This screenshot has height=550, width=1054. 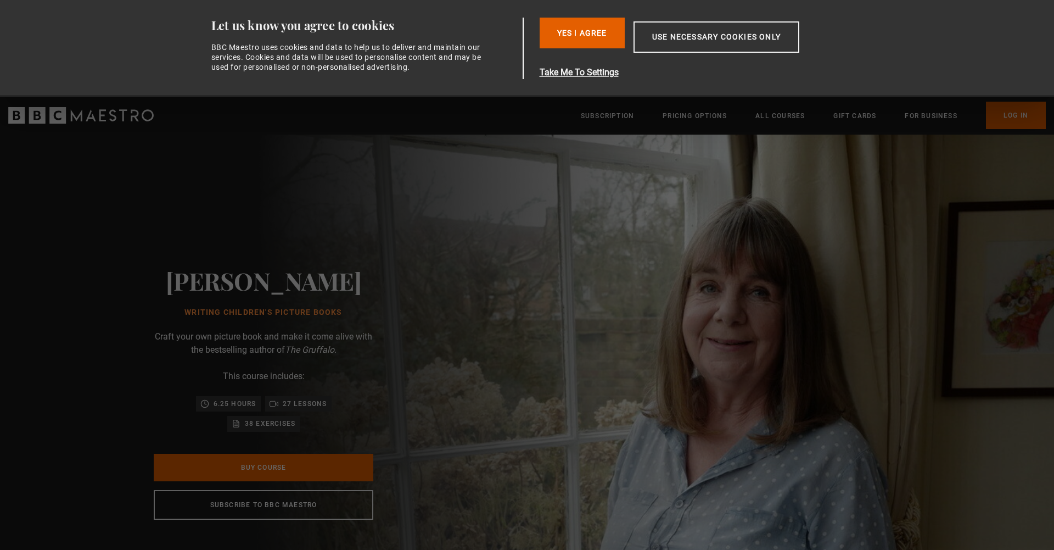 What do you see at coordinates (264, 376) in the screenshot?
I see `p: This course includes:` at bounding box center [264, 376].